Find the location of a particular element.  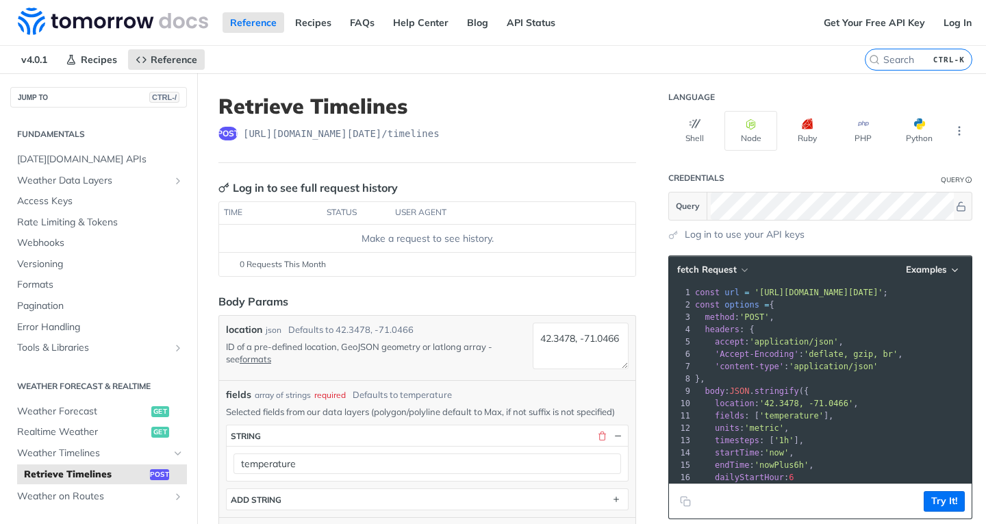

div: Credentials is located at coordinates (697, 178).